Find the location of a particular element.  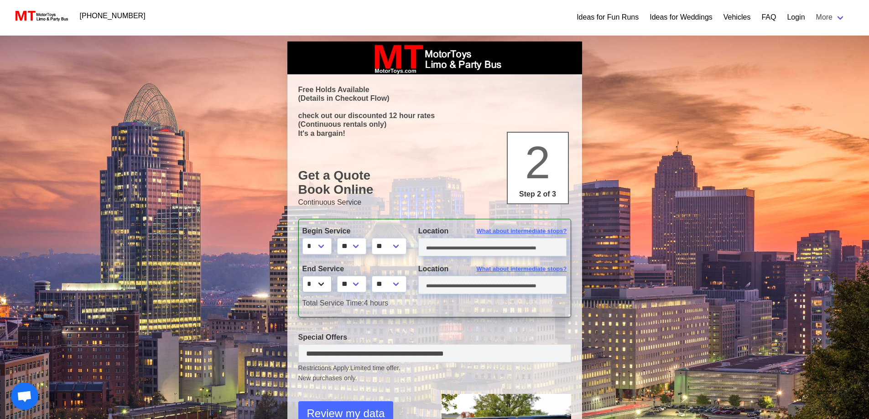

p: It's a bargain! is located at coordinates (435, 133).